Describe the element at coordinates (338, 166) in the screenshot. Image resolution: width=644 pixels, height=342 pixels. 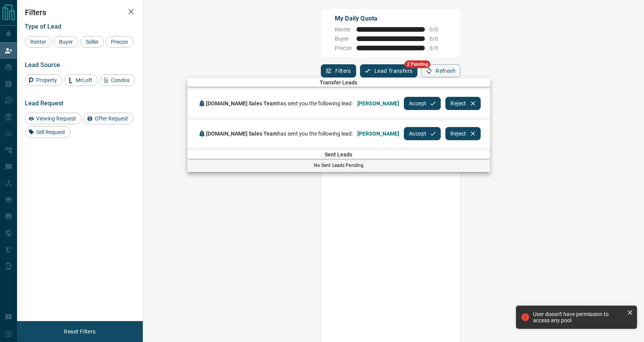
I see `p: No Sent Leads Pending` at that location.